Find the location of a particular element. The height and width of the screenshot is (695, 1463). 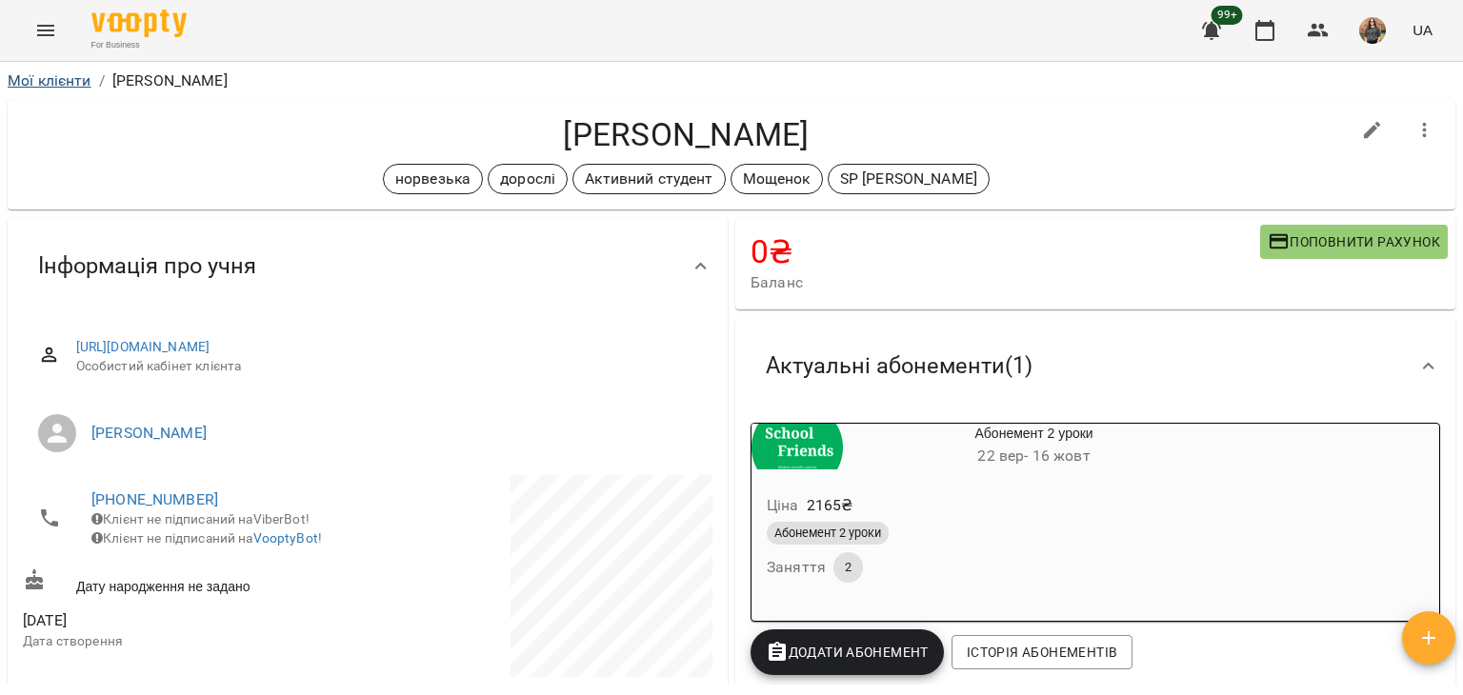

h4: 0 ₴ is located at coordinates (1005, 251).